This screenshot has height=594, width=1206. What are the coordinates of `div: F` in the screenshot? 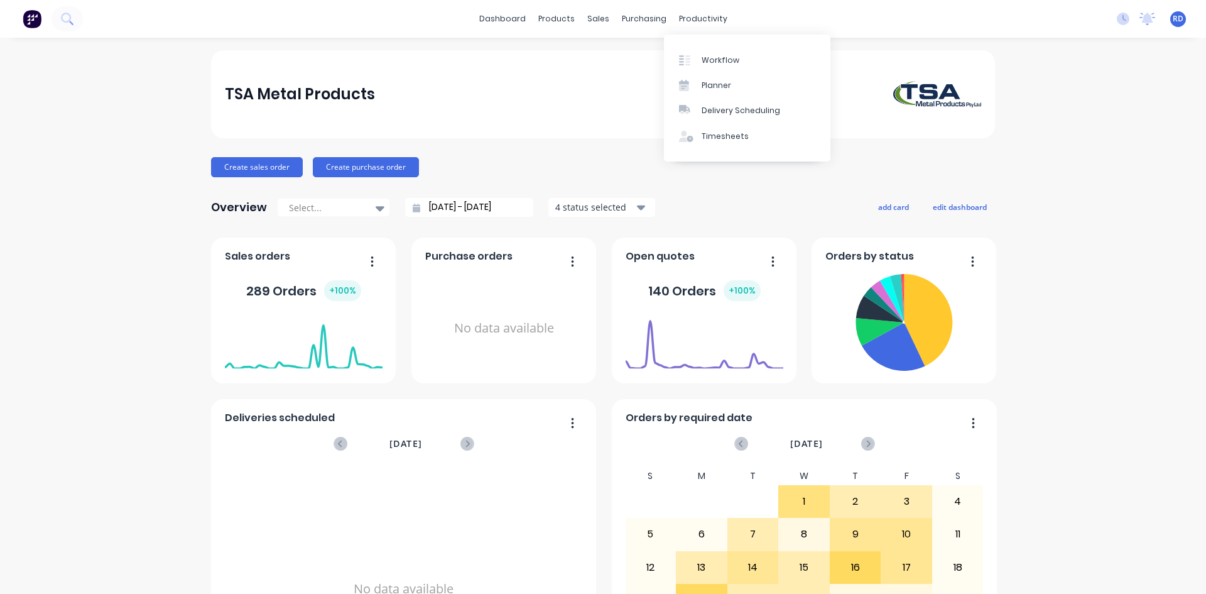 It's located at (907, 476).